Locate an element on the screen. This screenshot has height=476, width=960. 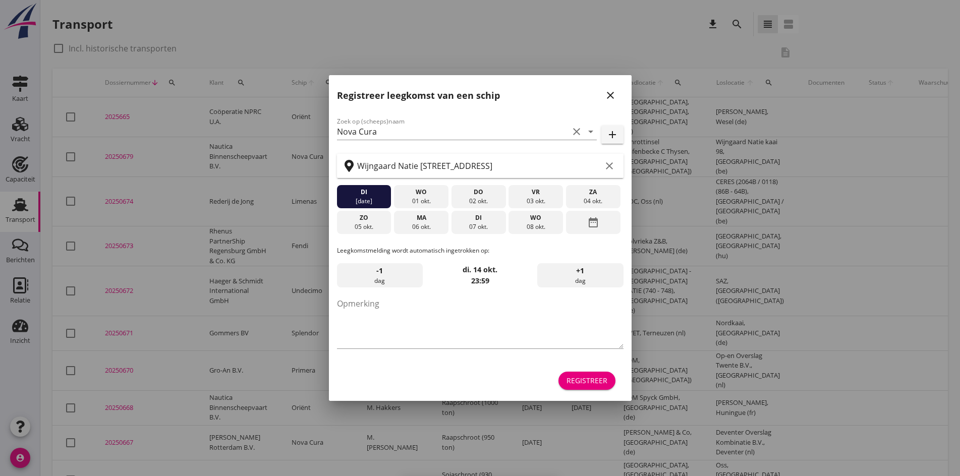
div: zo is located at coordinates (364, 218).